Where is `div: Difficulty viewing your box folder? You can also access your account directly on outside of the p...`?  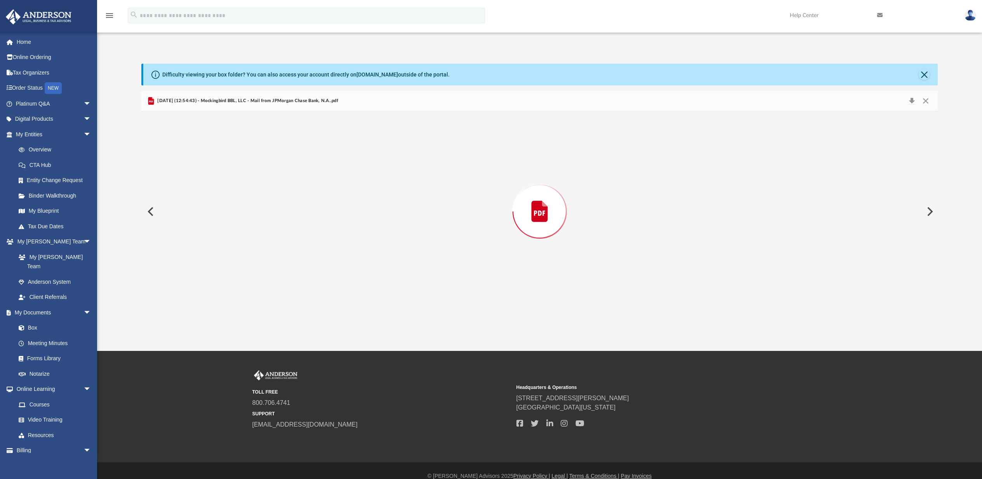 div: Difficulty viewing your box folder? You can also access your account directly on outside of the p... is located at coordinates (306, 75).